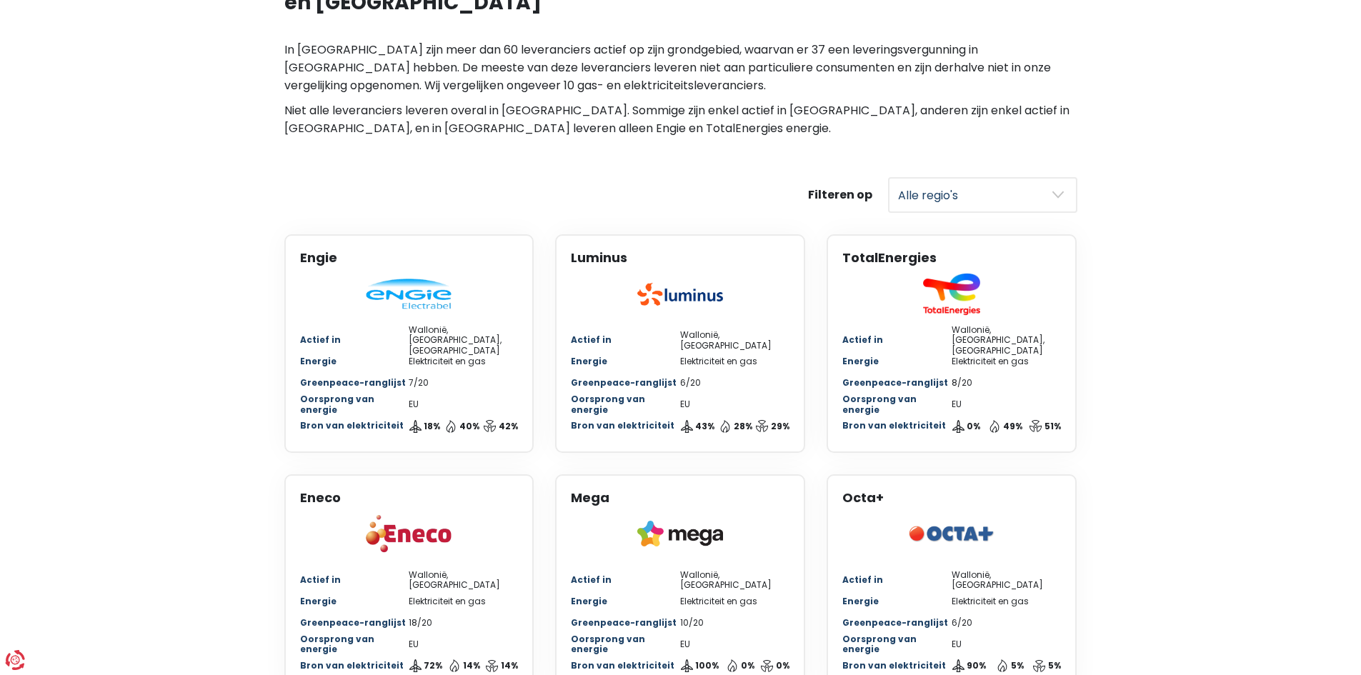 The height and width of the screenshot is (675, 1361). Describe the element at coordinates (735, 427) in the screenshot. I see `button: 28%` at that location.